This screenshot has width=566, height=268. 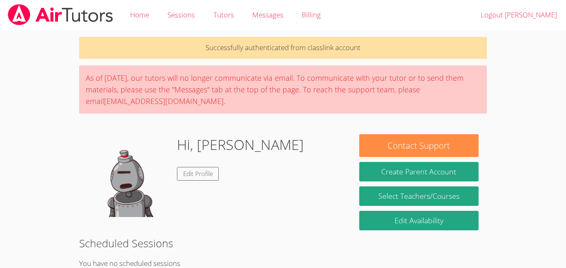 I want to click on img: default.png, so click(x=129, y=176).